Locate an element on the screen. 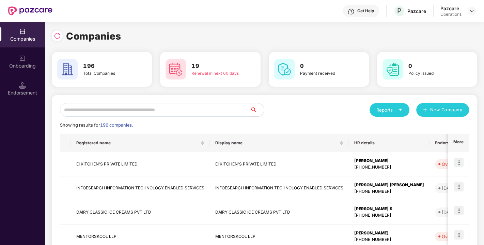  img: New Pazcare Logo is located at coordinates (30, 11).